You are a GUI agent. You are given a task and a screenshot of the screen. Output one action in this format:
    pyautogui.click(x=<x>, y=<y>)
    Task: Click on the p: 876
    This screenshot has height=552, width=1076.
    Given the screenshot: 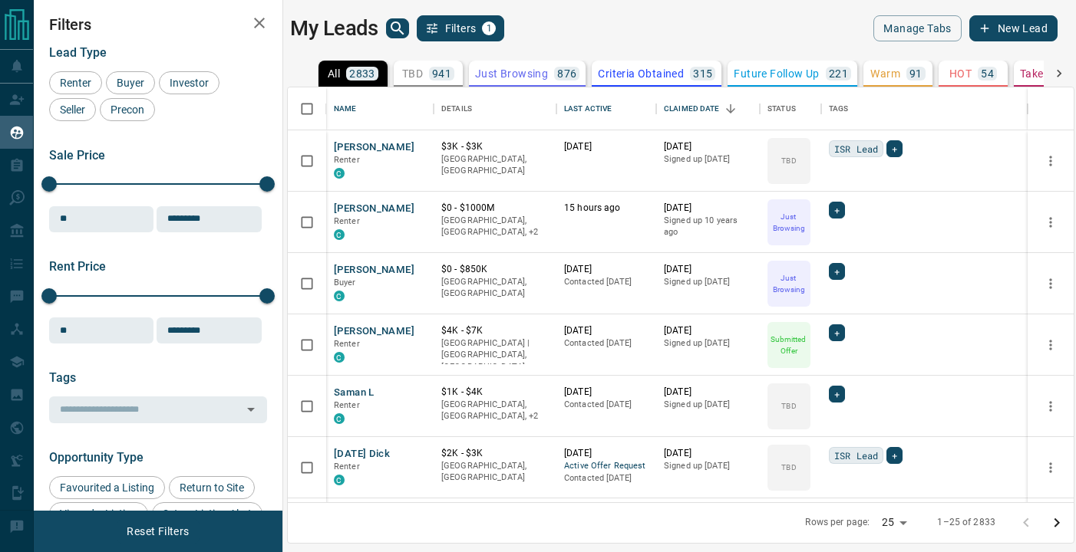 What is the action you would take?
    pyautogui.click(x=566, y=74)
    